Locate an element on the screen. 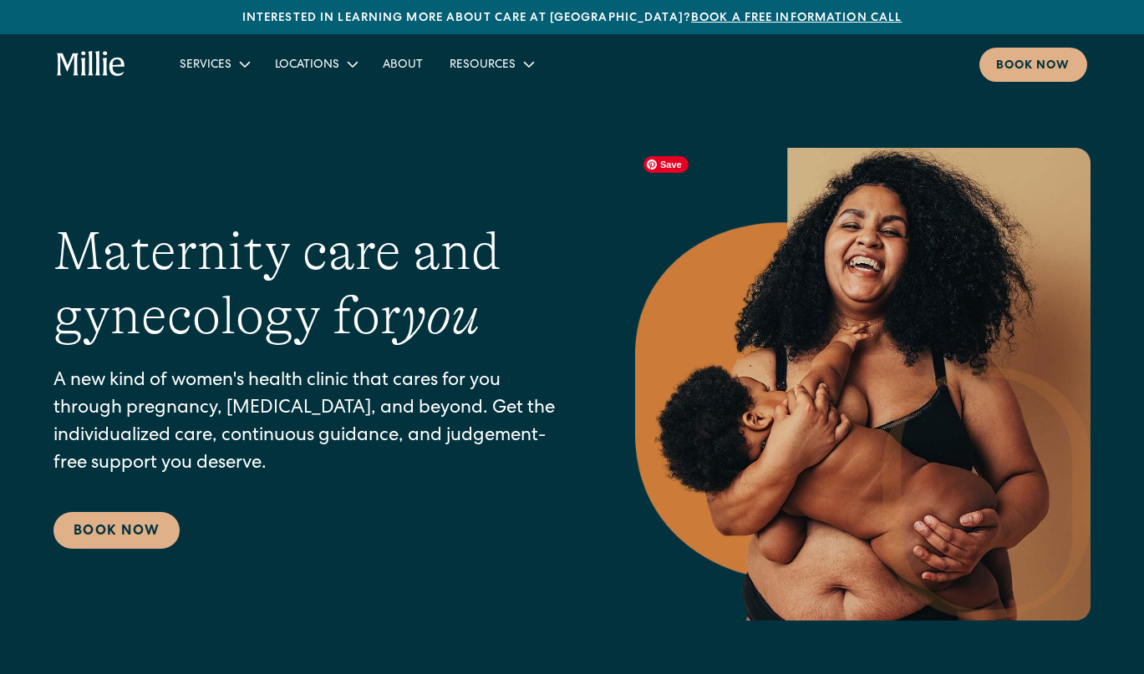 Image resolution: width=1144 pixels, height=674 pixels. a: Book now is located at coordinates (1033, 64).